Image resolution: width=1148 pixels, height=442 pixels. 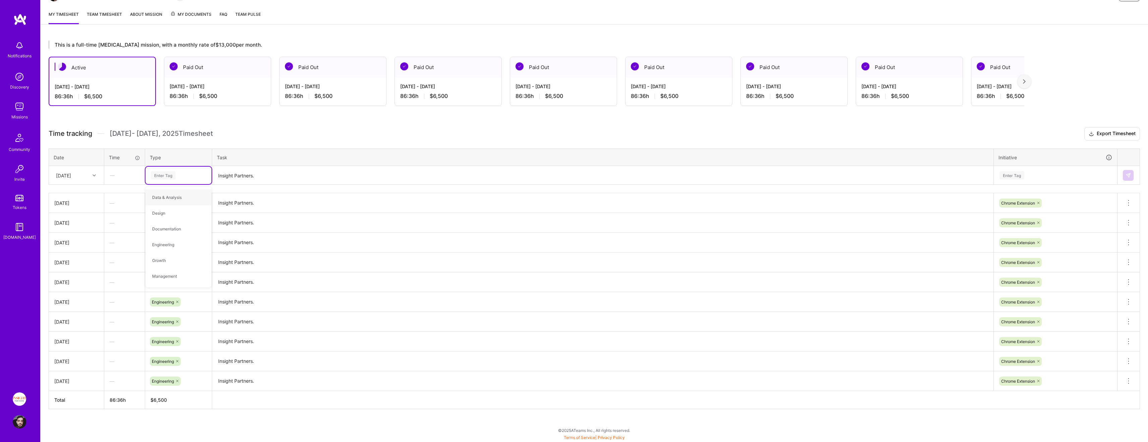 What do you see at coordinates (179, 400) in the screenshot?
I see `th: $6,500` at bounding box center [179, 400].